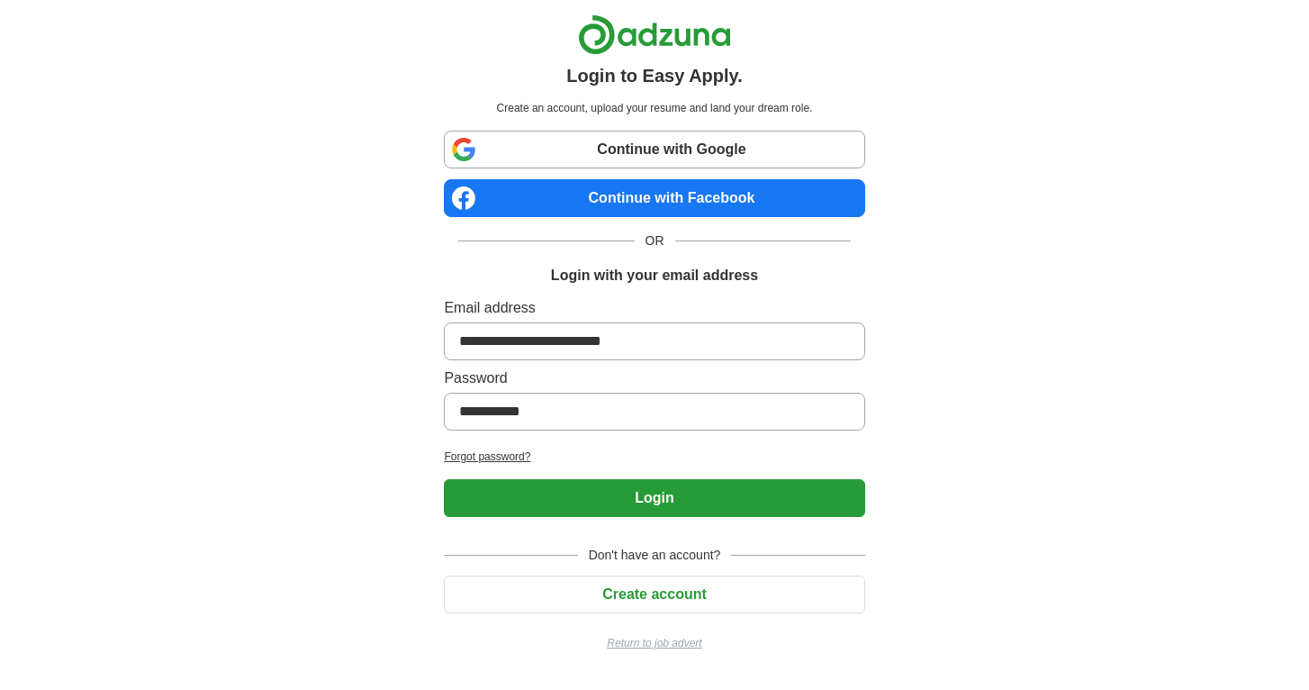 The height and width of the screenshot is (690, 1309). What do you see at coordinates (654, 308) in the screenshot?
I see `label: Email address` at bounding box center [654, 308].